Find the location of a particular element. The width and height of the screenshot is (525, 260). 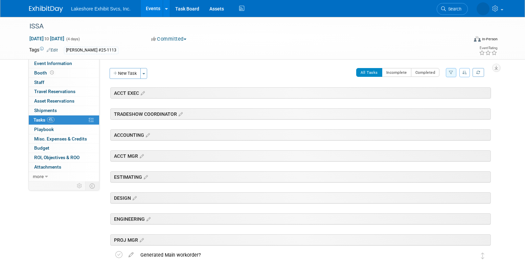

span: Booth is located at coordinates (45, 73).